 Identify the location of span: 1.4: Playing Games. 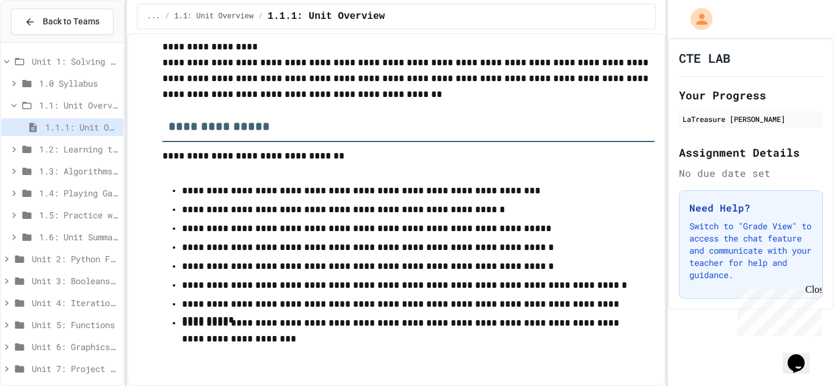
(79, 193).